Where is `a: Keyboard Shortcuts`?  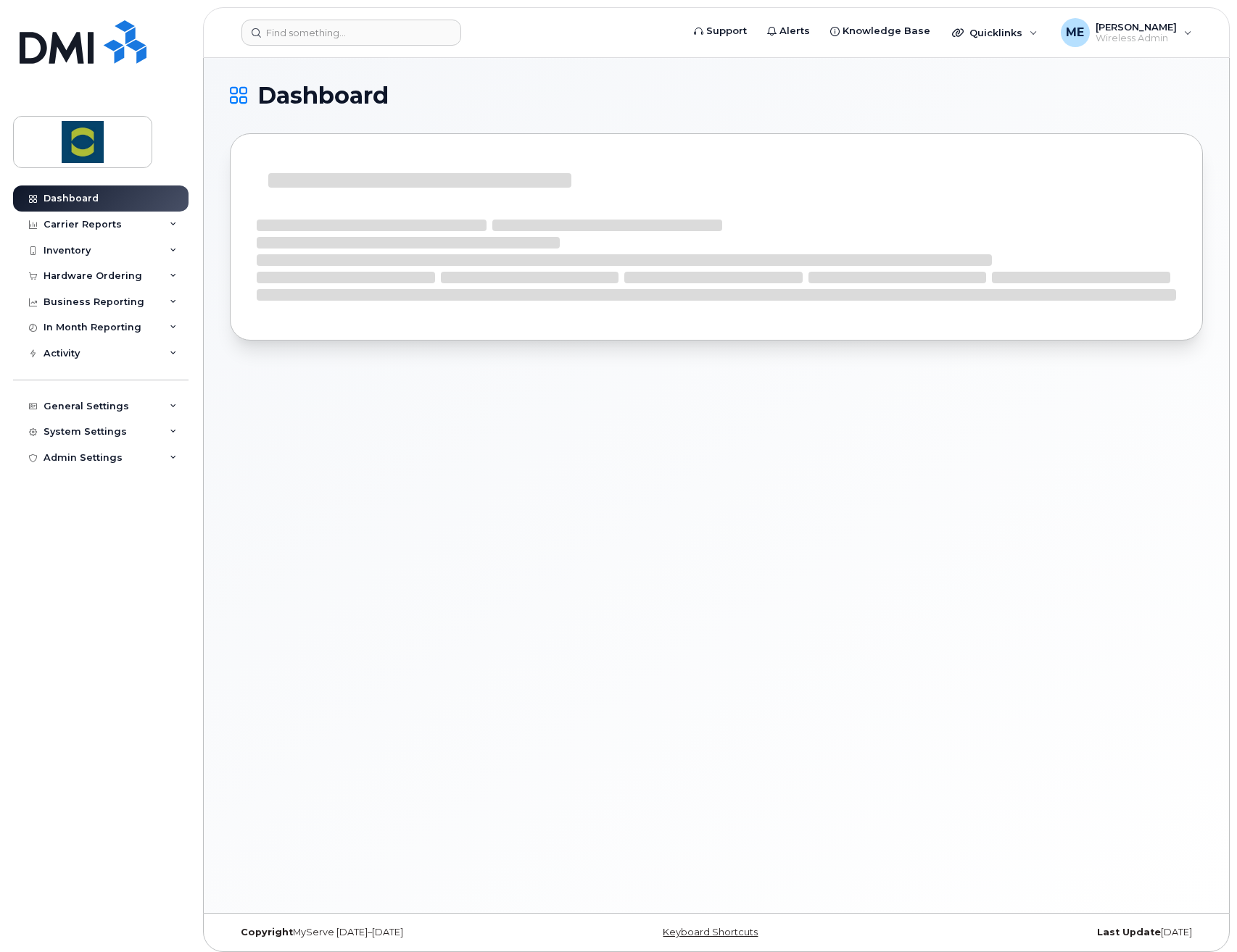
a: Keyboard Shortcuts is located at coordinates (710, 932).